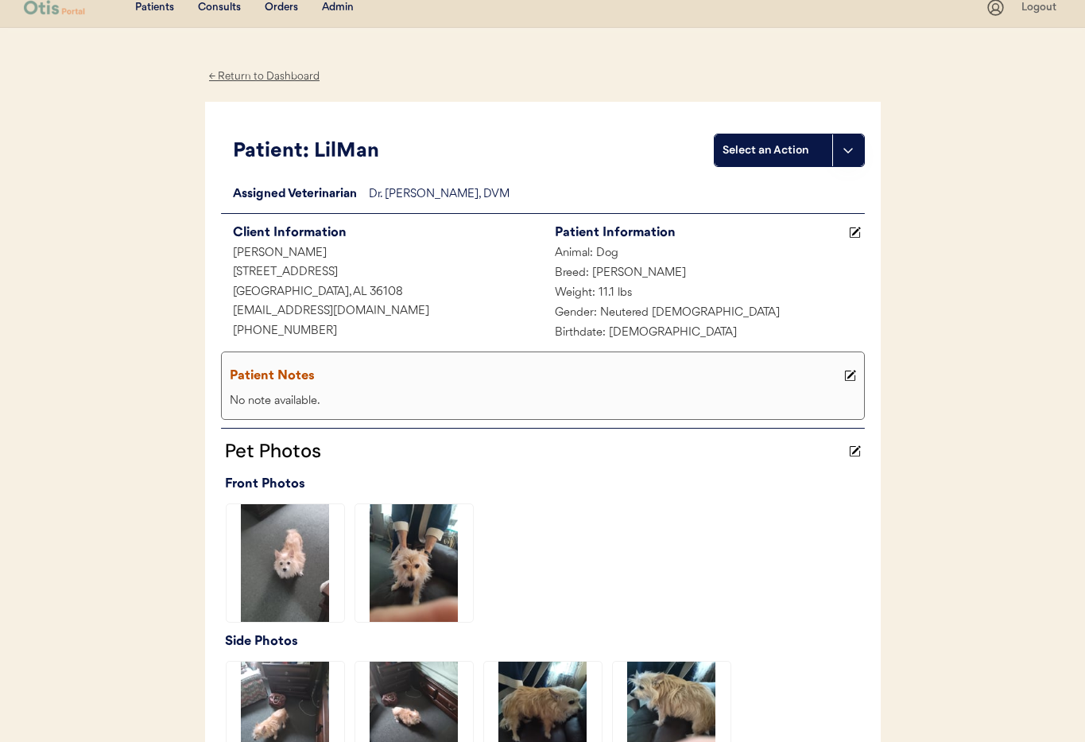 The height and width of the screenshot is (742, 1085). Describe the element at coordinates (535, 376) in the screenshot. I see `div: Patient Notes` at that location.